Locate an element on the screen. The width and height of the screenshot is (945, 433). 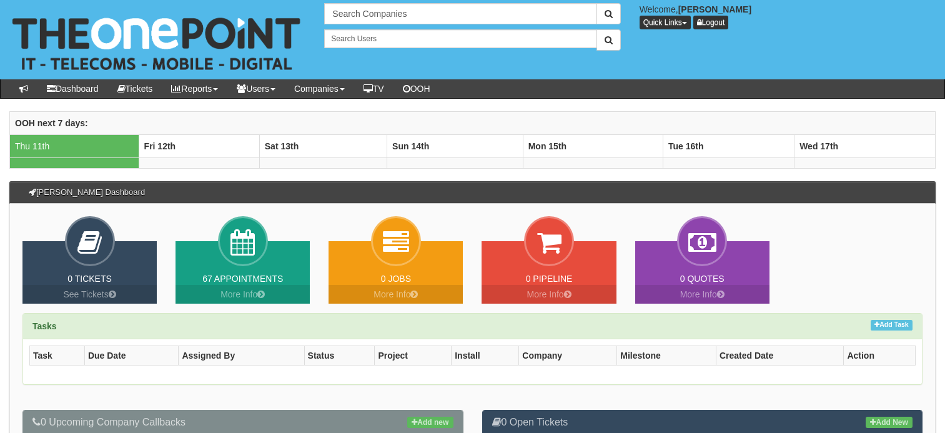
th: Task is located at coordinates (57, 355).